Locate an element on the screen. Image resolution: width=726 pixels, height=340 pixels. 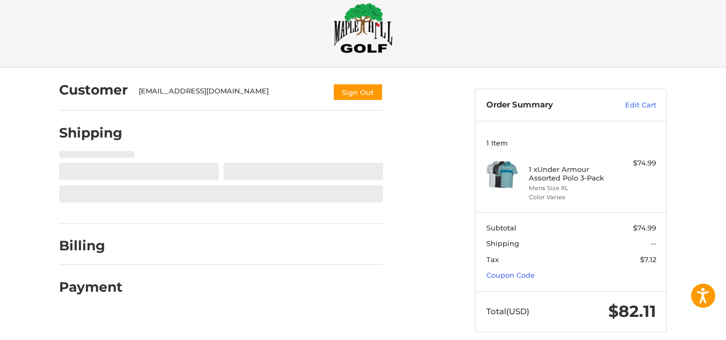
span: Subtotal is located at coordinates (501, 228).